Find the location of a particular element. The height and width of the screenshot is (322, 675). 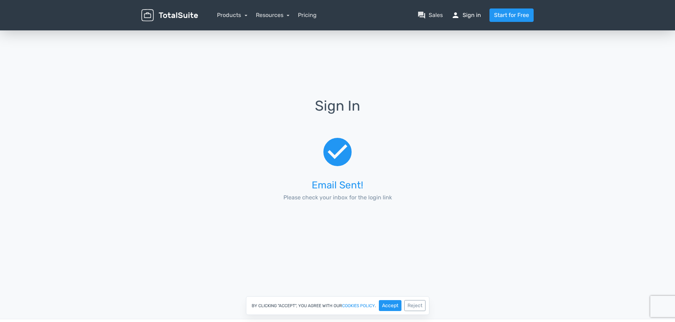

span: person is located at coordinates (456, 15).